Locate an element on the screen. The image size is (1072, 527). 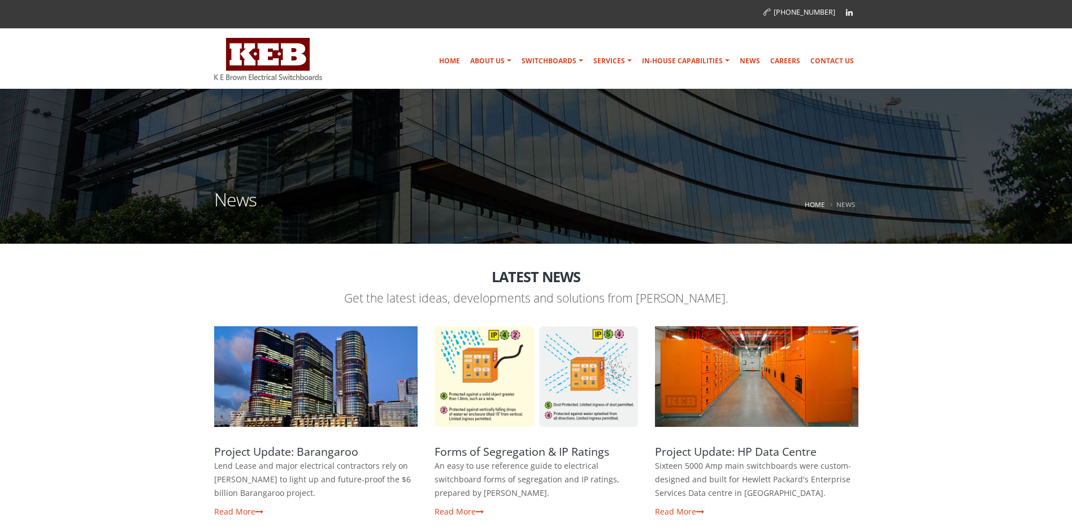
li: News is located at coordinates (841, 204).